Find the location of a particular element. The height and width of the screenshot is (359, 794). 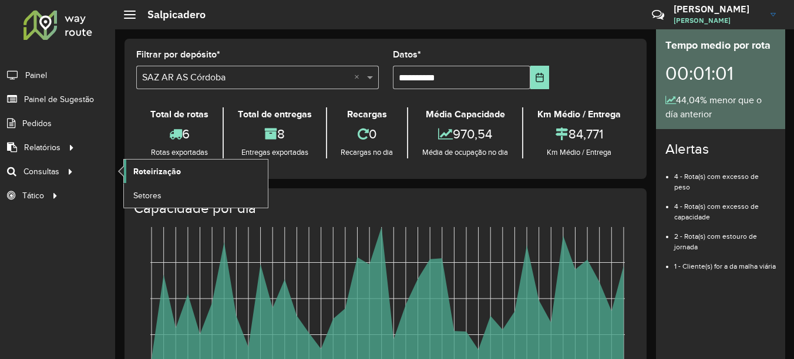

font: 8 is located at coordinates (281, 134).